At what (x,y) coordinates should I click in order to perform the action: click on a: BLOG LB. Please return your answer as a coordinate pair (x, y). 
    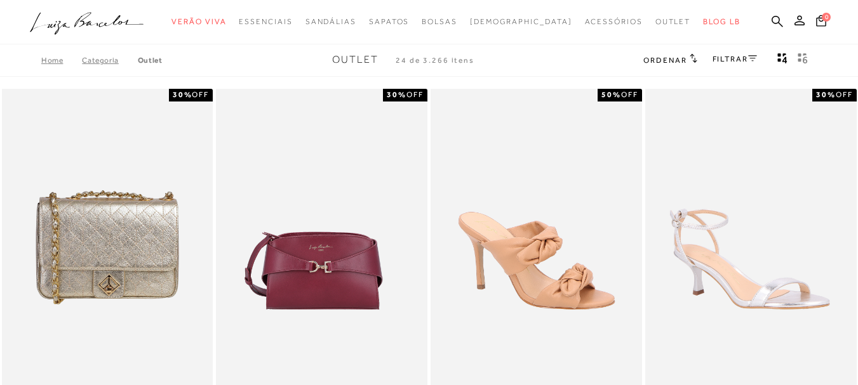
    Looking at the image, I should click on (721, 22).